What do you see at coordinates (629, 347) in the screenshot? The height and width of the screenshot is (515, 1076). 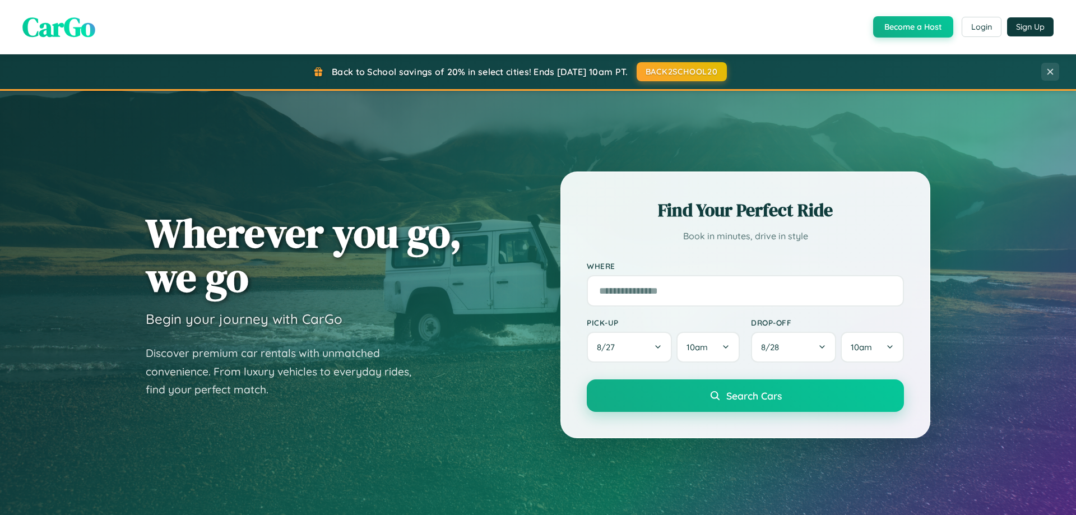 I see `button: 8/27` at bounding box center [629, 347].